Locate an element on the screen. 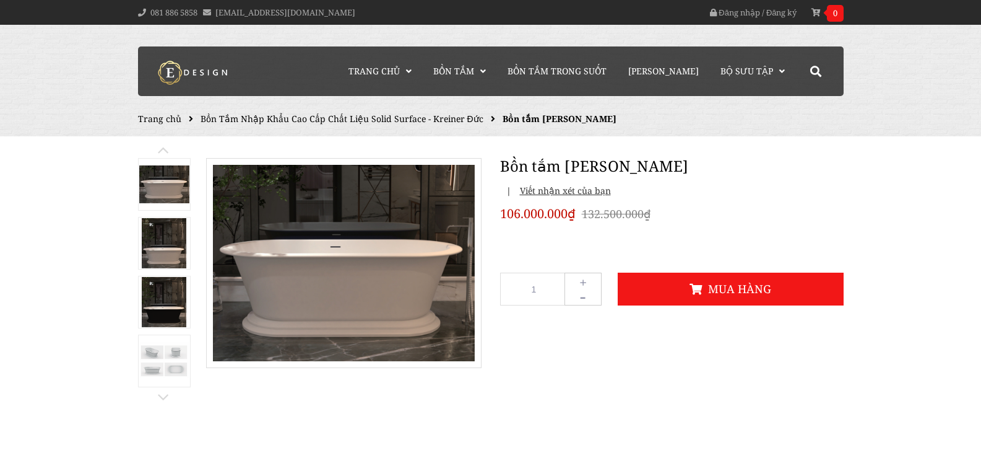 The image size is (981, 458). span: Bồn Tắm Trong Suốt is located at coordinates (557, 71).